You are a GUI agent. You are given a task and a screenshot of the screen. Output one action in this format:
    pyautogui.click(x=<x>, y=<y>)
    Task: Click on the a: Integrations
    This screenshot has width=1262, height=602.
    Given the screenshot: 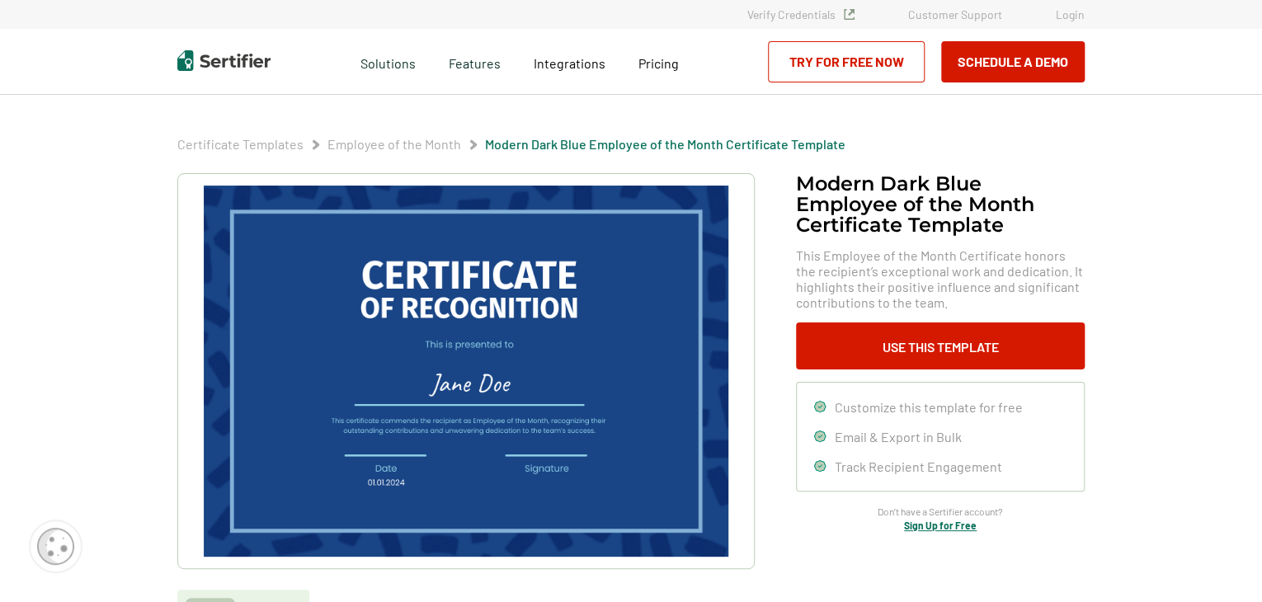 What is the action you would take?
    pyautogui.click(x=569, y=61)
    